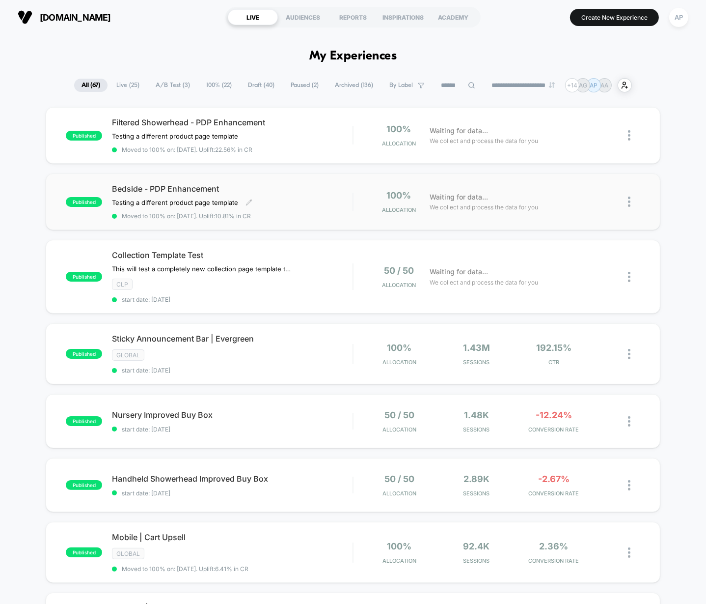 The width and height of the screenshot is (706, 604). What do you see at coordinates (477, 546) in the screenshot?
I see `span: 92.4k` at bounding box center [477, 546].